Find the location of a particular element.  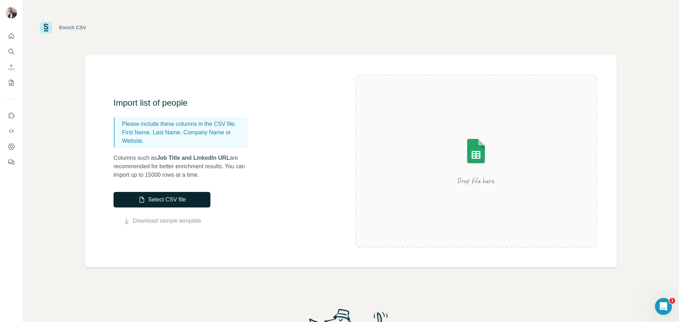

button: Dashboard is located at coordinates (11, 147).